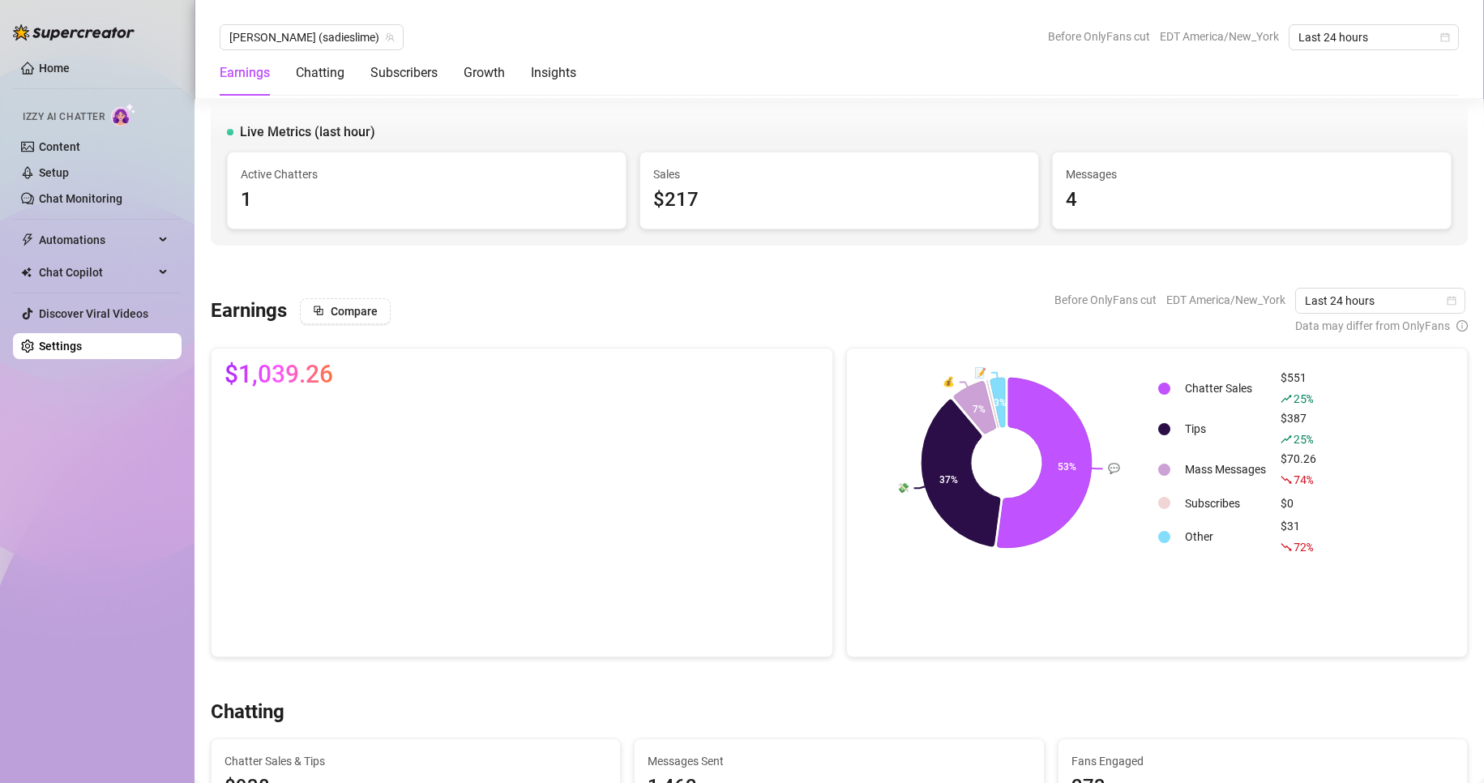 This screenshot has width=1484, height=783. What do you see at coordinates (484, 73) in the screenshot?
I see `div: Growth` at bounding box center [484, 73].